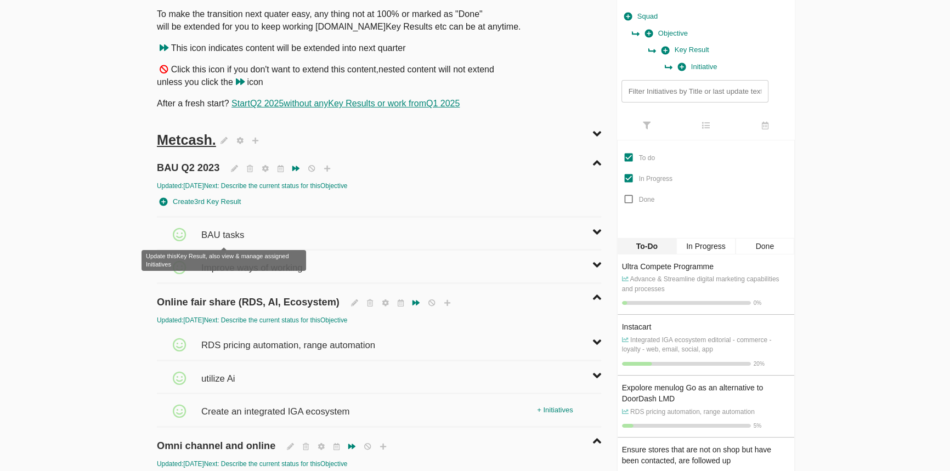  Describe the element at coordinates (379, 48) in the screenshot. I see `p: This icon indicates content will be extended into next quarter` at that location.